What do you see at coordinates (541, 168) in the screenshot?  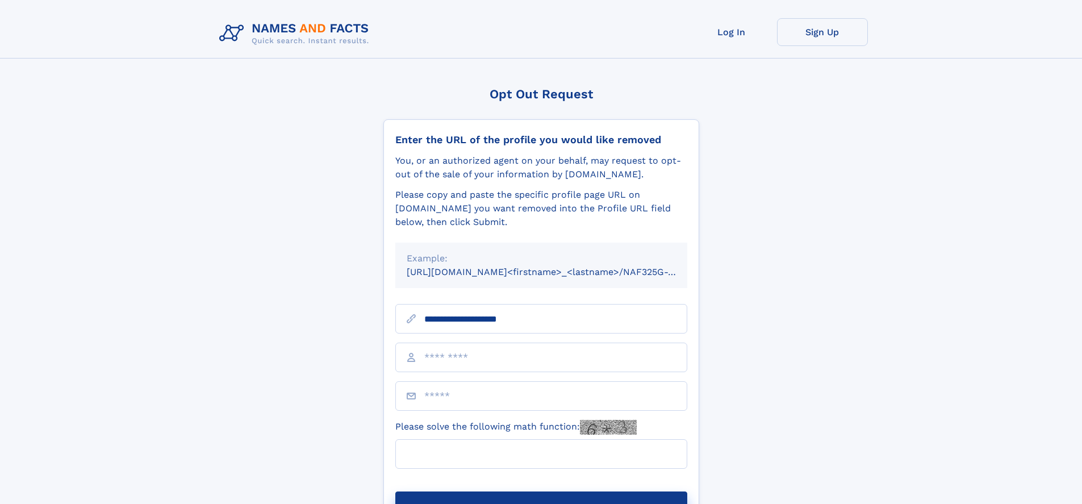 I see `div: You, or an authorized agent on your behalf, may request to opt-out of the sale of your informatio...` at bounding box center [541, 168].